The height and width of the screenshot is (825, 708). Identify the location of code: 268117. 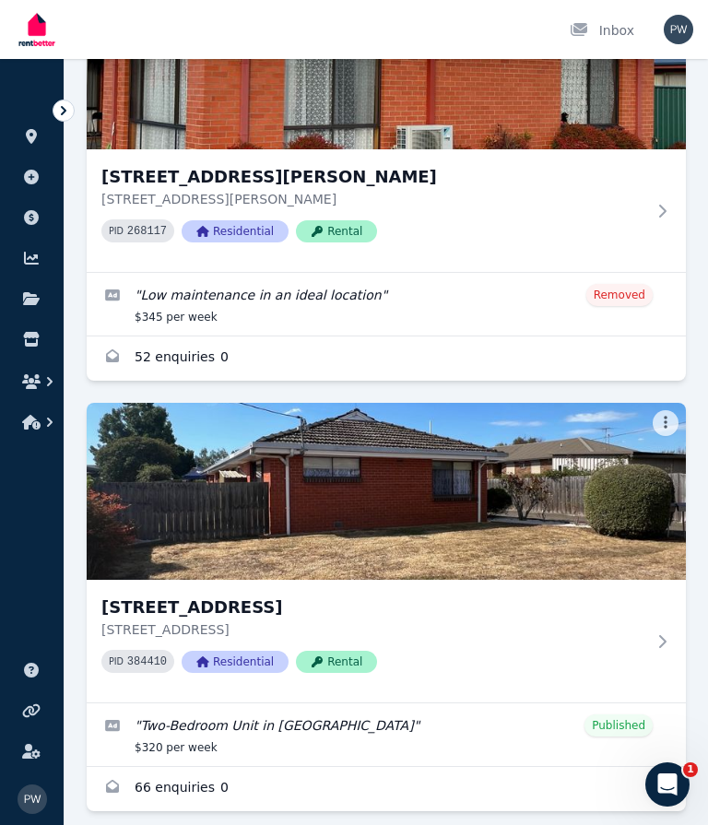
(147, 231).